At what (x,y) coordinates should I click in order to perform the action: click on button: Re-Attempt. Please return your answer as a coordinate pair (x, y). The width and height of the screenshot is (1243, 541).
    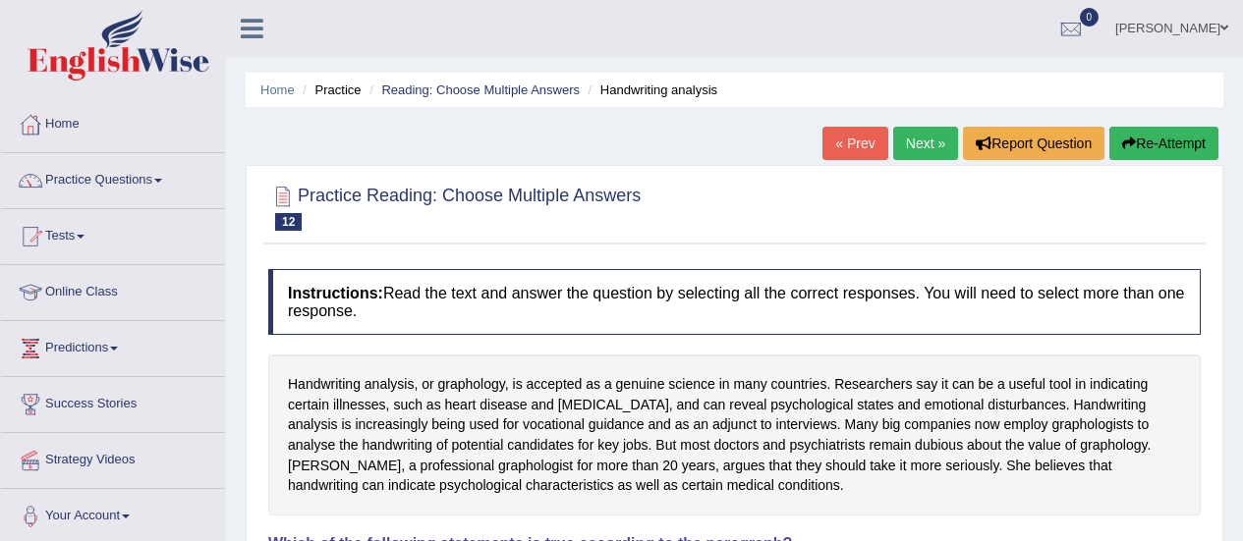
    Looking at the image, I should click on (1163, 143).